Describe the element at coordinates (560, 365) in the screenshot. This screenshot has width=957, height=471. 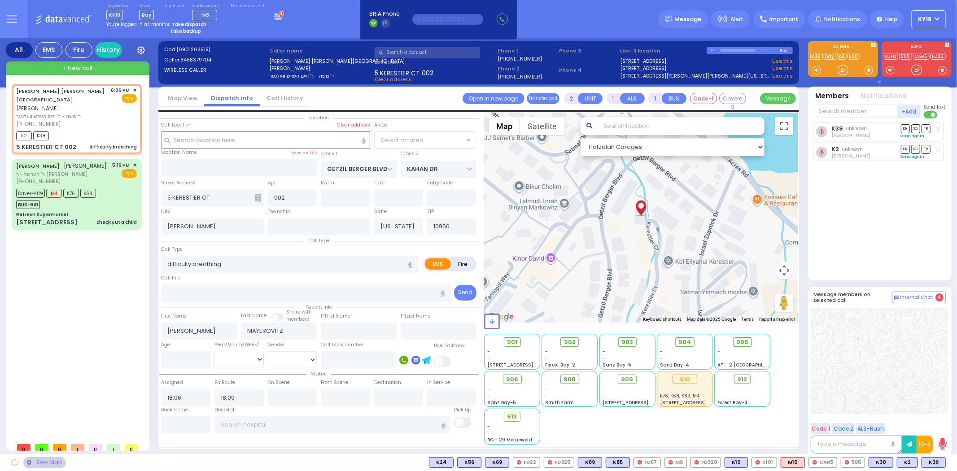
I see `span: Forest Bay-2` at that location.